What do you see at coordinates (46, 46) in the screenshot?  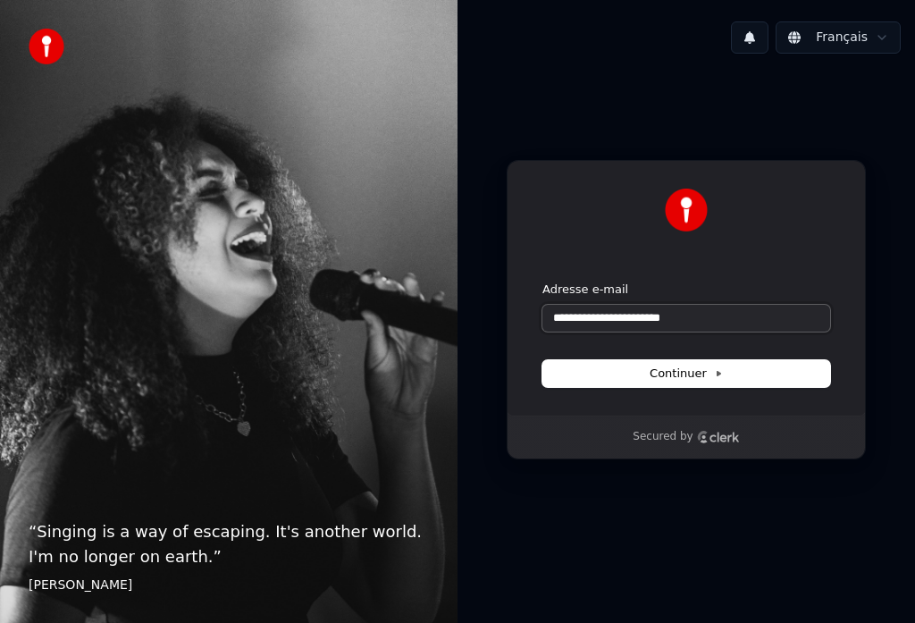 I see `img: youka` at bounding box center [46, 46].